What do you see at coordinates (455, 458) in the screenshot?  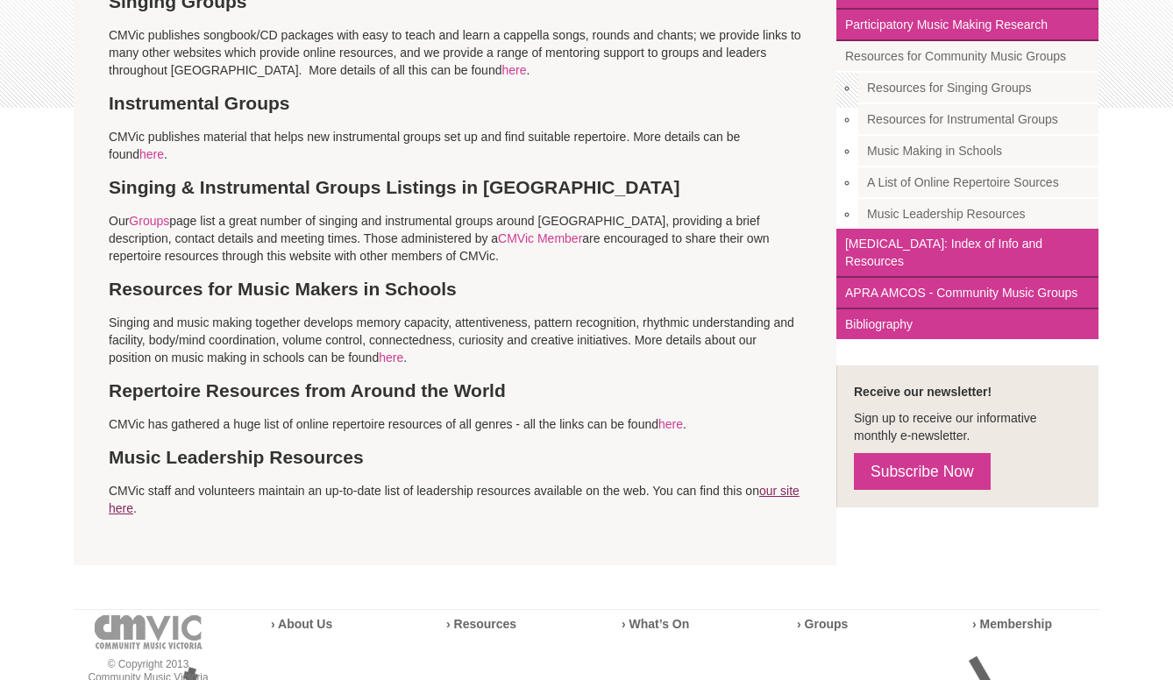 I see `h3: Music Leadership Resources` at bounding box center [455, 458].